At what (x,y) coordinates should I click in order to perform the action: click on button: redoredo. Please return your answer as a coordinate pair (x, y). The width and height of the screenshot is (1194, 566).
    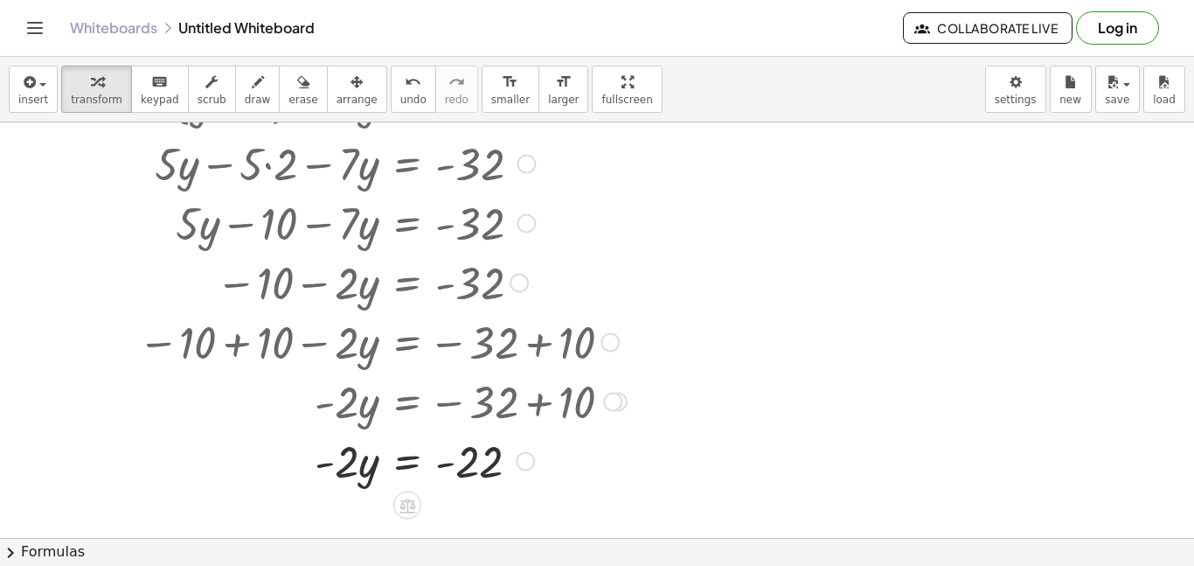
    Looking at the image, I should click on (456, 89).